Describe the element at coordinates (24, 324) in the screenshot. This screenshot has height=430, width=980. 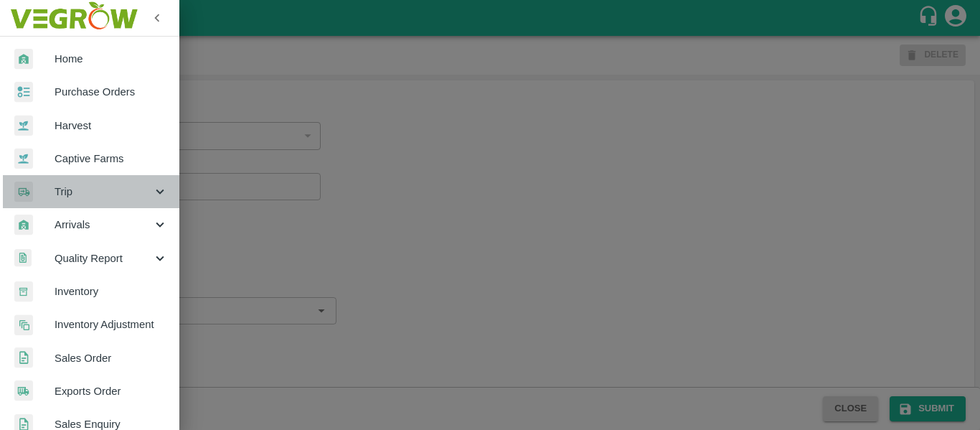
I see `img: inventory` at that location.